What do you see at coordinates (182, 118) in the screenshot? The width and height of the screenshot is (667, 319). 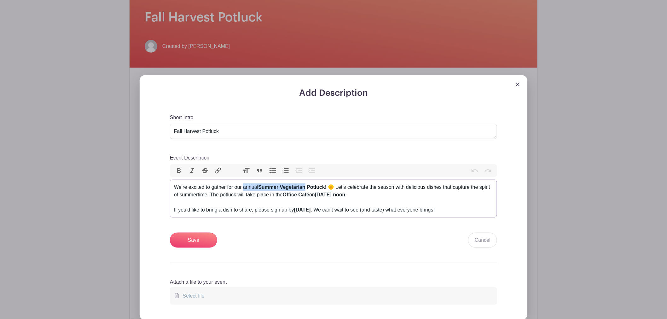 I see `label: Short Intro` at bounding box center [182, 118].